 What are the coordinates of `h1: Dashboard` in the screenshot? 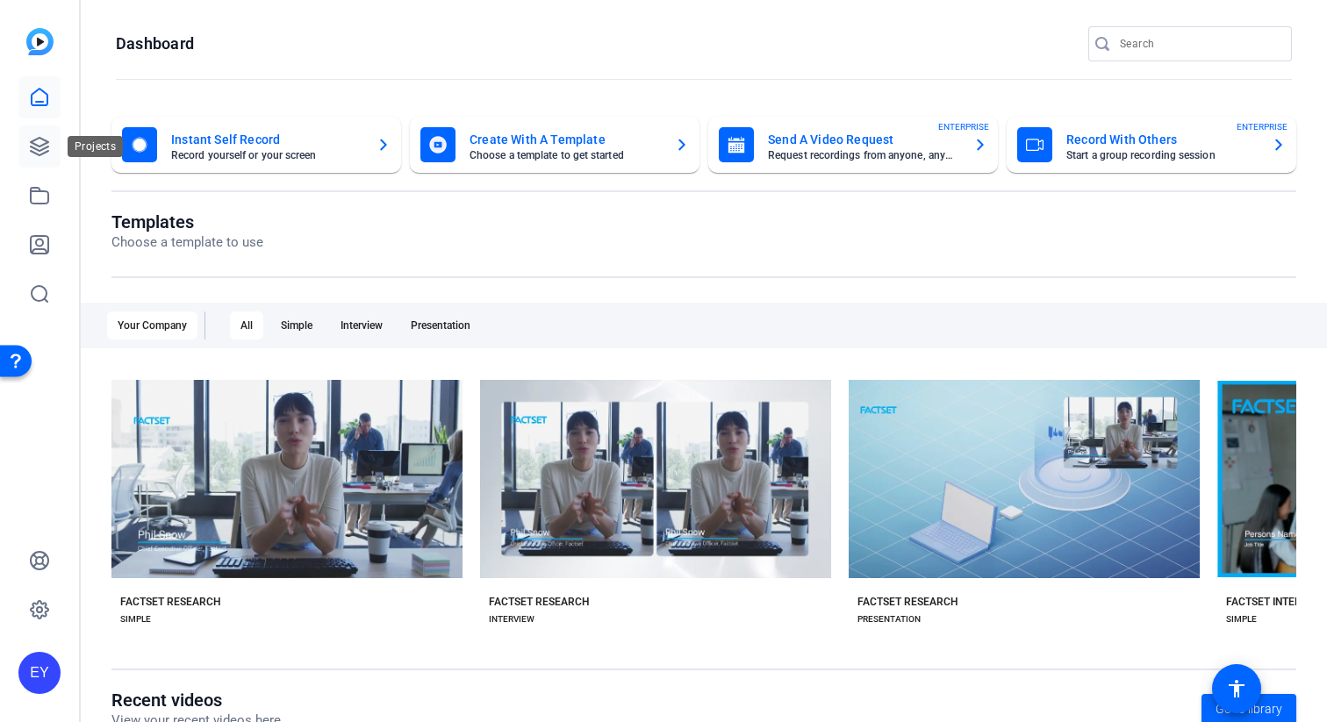 It's located at (154, 44).